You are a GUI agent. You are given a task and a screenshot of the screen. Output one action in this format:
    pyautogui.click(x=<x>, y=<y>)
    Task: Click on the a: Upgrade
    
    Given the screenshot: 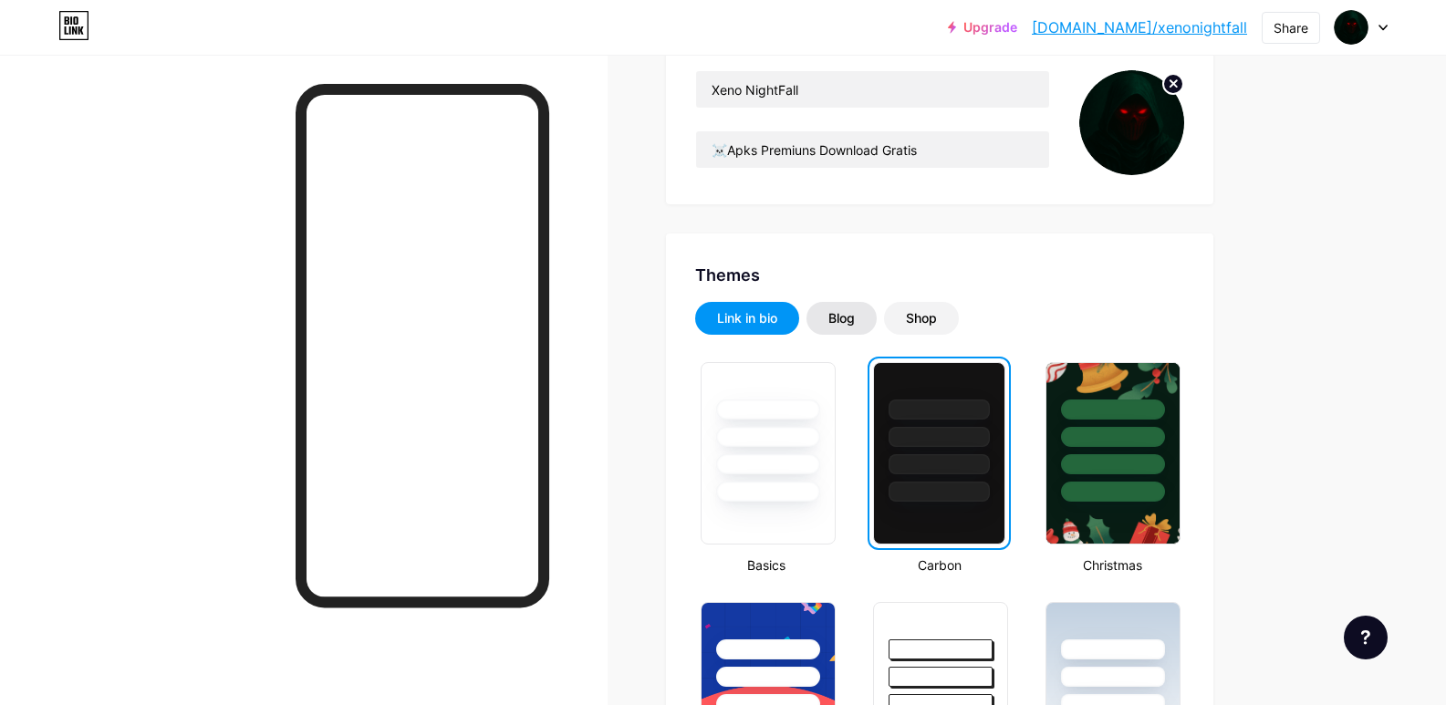 What is the action you would take?
    pyautogui.click(x=982, y=27)
    